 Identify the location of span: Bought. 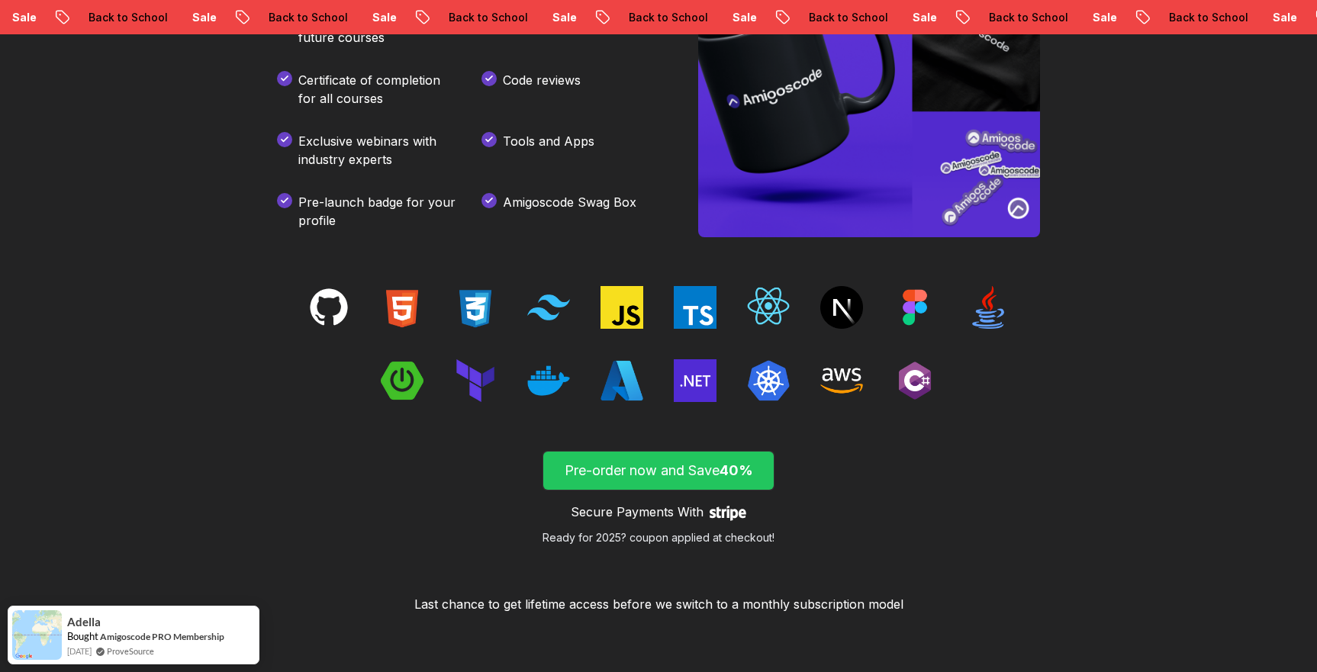
(82, 637).